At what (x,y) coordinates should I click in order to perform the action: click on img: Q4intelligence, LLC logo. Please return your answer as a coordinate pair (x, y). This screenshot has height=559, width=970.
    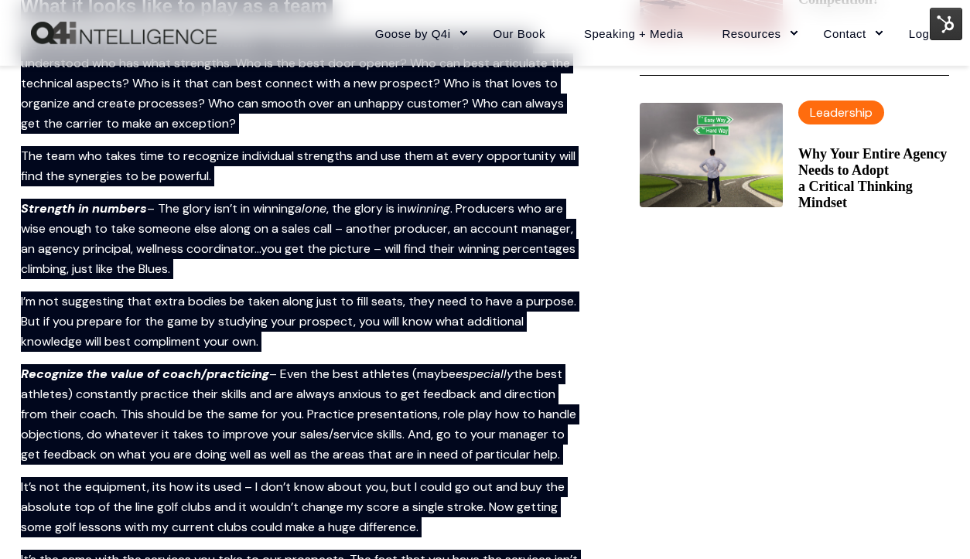
    Looking at the image, I should click on (124, 33).